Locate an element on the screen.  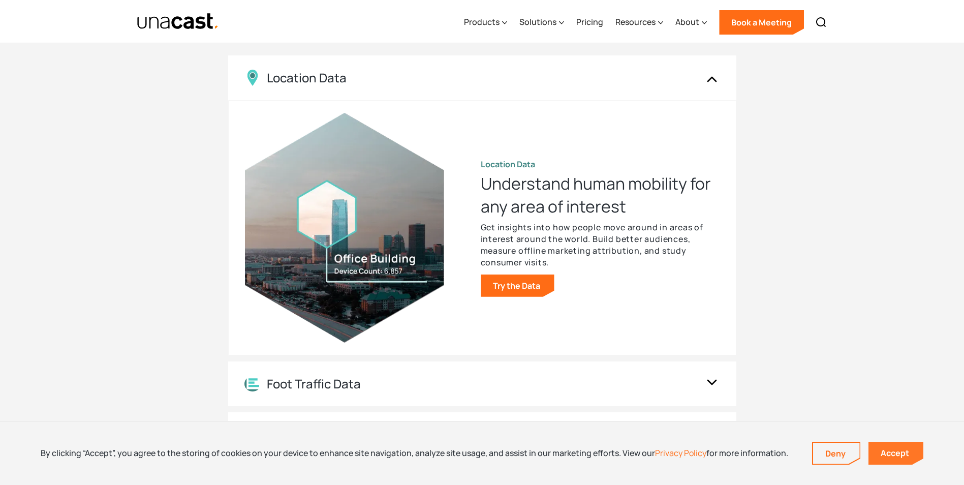
img: Unacast text logo is located at coordinates (178, 21).